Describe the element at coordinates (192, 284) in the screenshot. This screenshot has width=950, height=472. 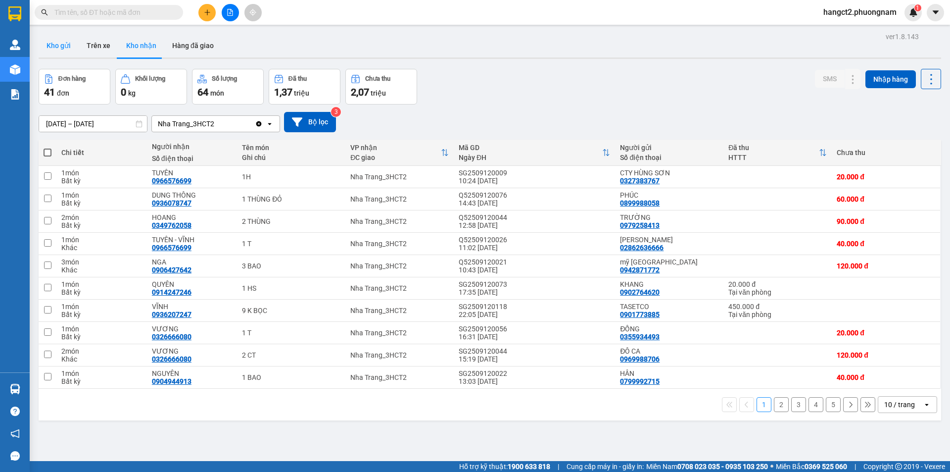
I see `div: QUYÊN` at that location.